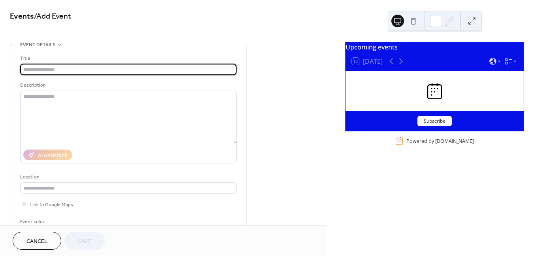 This screenshot has width=543, height=256. What do you see at coordinates (38, 45) in the screenshot?
I see `span: Event details` at bounding box center [38, 45].